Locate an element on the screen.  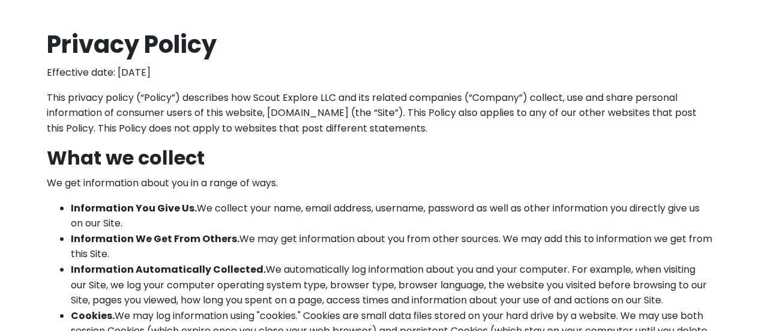
strong: Information We Get From Others. is located at coordinates (155, 238).